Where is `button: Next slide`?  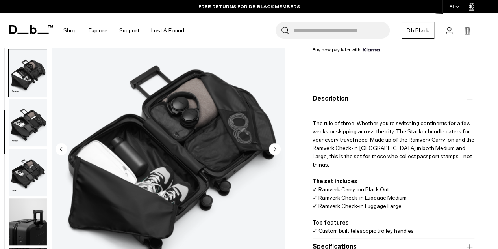 button: Next slide is located at coordinates (275, 149).